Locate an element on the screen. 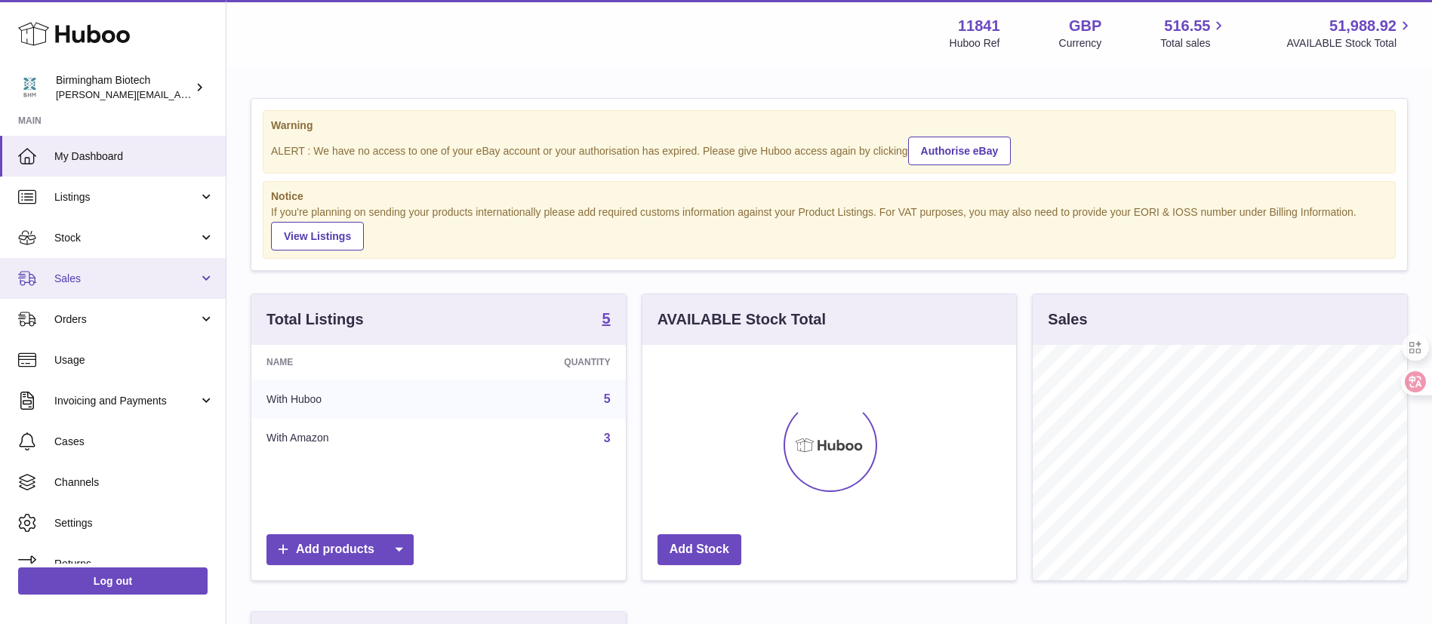  span: 516.55 is located at coordinates (1186, 26).